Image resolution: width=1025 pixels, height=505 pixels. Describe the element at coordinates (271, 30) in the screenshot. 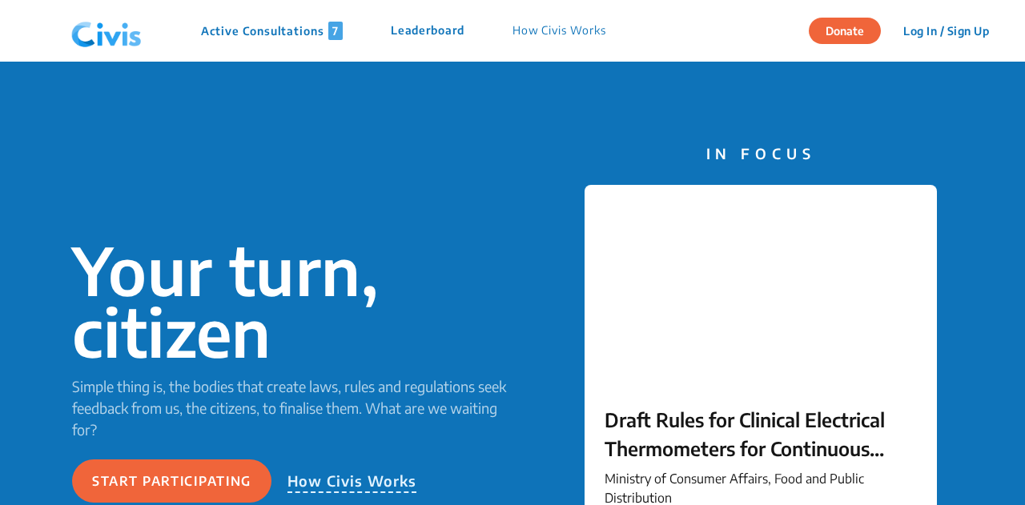

I see `p: Active Consultations` at that location.